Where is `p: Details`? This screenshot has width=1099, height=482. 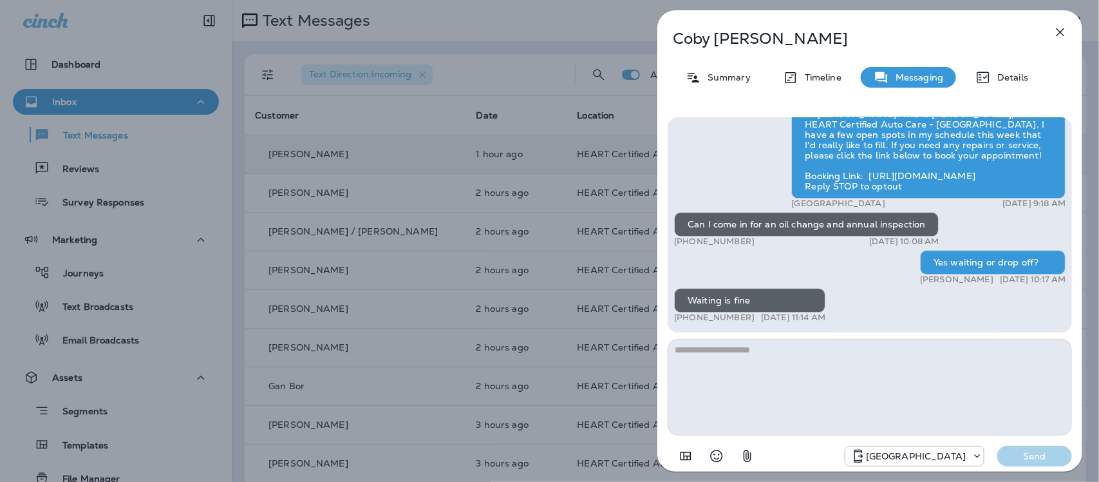
p: Details is located at coordinates (1009, 77).